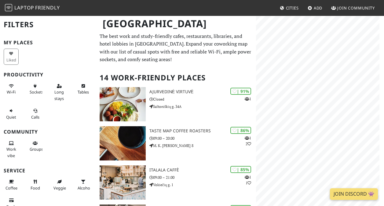 The width and height of the screenshot is (384, 206). I want to click on span: Long stays, so click(59, 95).